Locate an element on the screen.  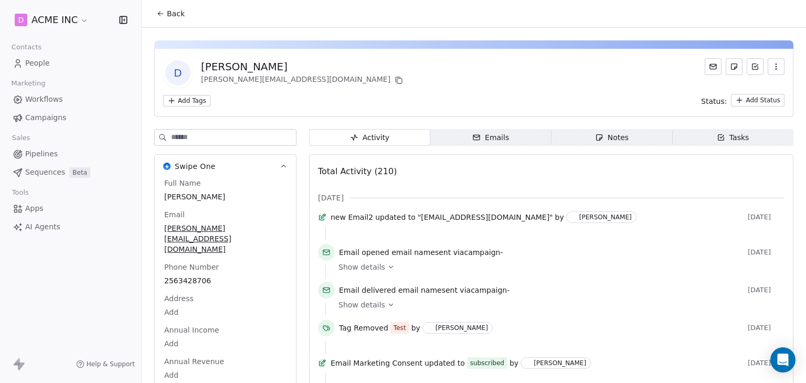
a: Apps is located at coordinates (70, 208).